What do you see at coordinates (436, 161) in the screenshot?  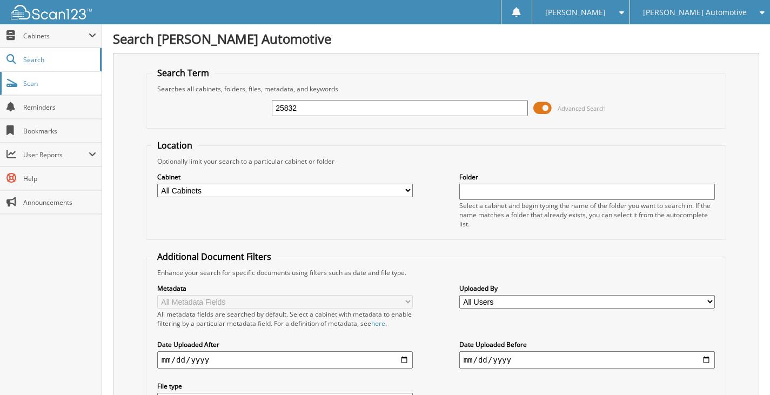 I see `div: Optionally limit your search to a particular cabinet or folder` at bounding box center [436, 161].